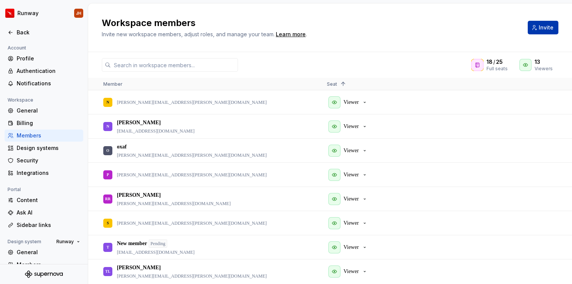 The height and width of the screenshot is (284, 572). Describe the element at coordinates (48, 148) in the screenshot. I see `div: Design systems` at that location.